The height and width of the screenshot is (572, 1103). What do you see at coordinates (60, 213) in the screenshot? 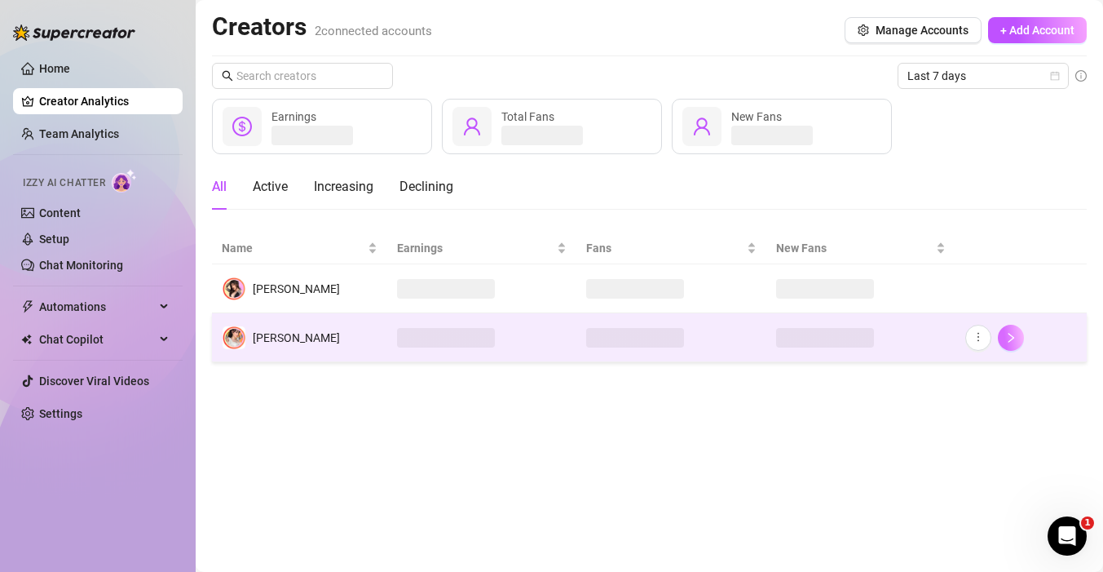
I see `a: Content` at bounding box center [60, 213].